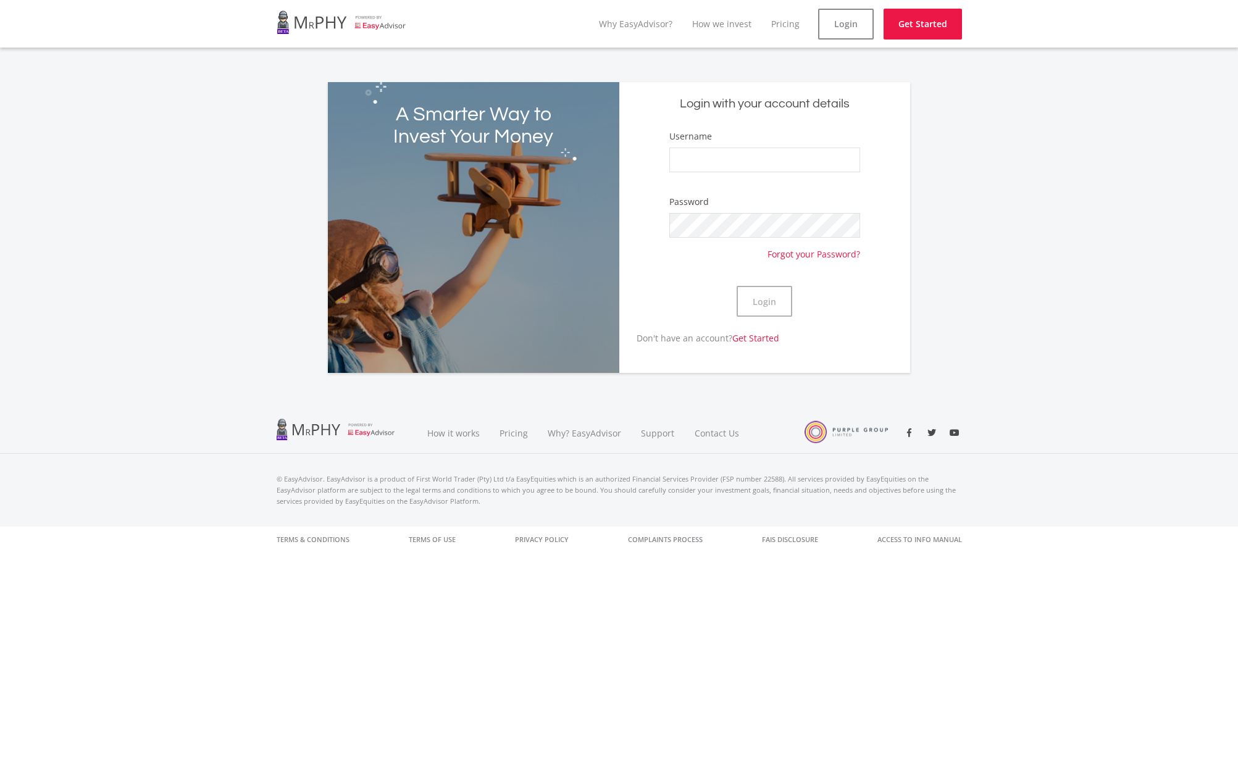 The image size is (1238, 760). Describe the element at coordinates (584, 433) in the screenshot. I see `a: Why? EasyAdvisor` at that location.